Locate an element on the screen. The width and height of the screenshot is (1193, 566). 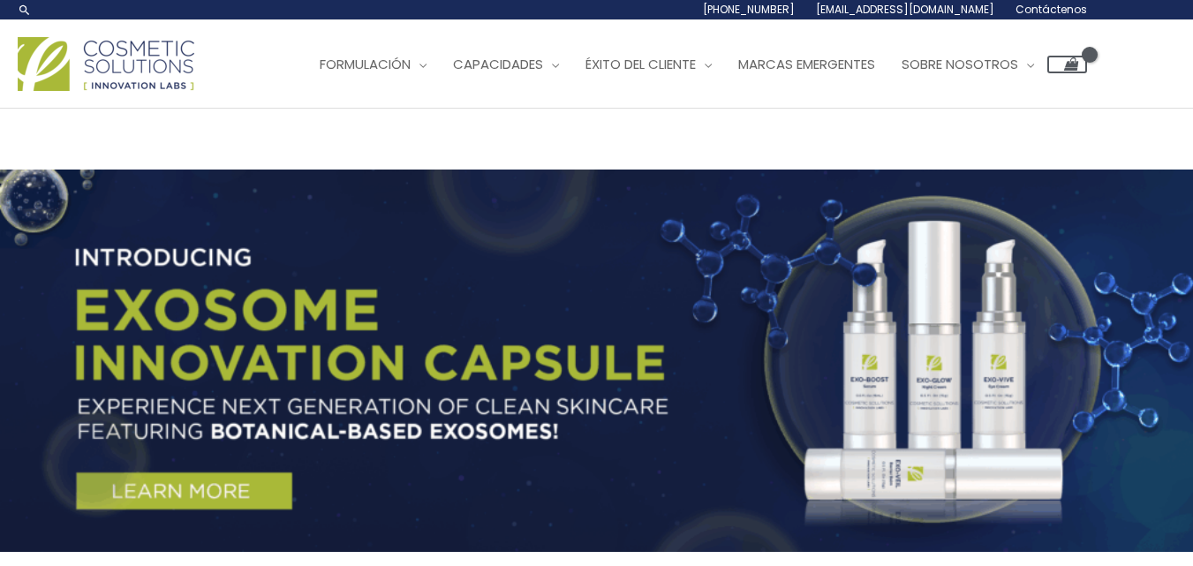
nav: Navegación del sitio is located at coordinates (690, 64).